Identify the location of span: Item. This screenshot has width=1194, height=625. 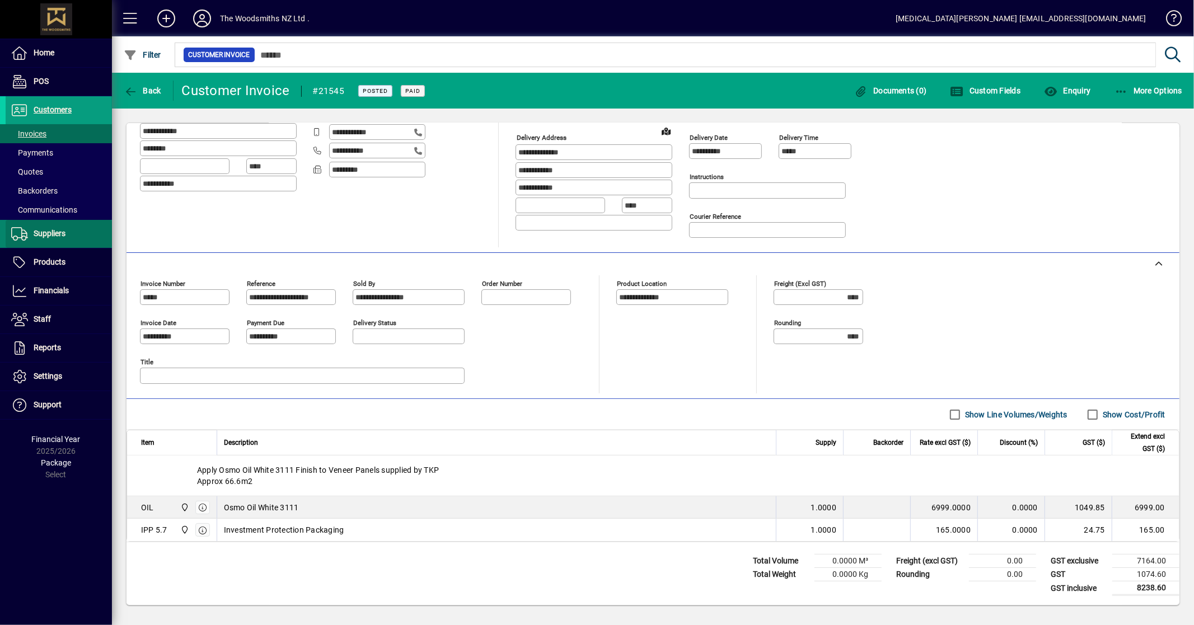
(148, 443).